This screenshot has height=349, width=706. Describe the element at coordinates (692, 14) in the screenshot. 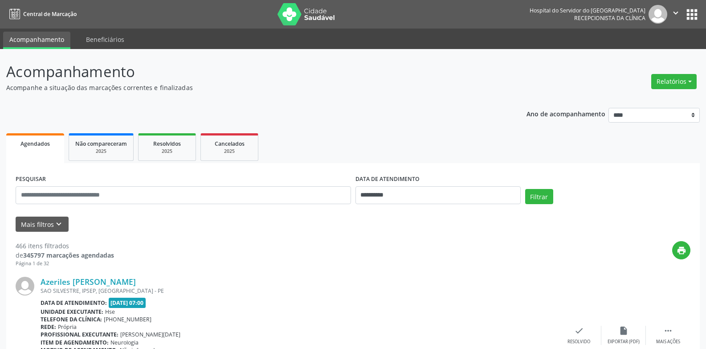

I see `button: apps` at that location.